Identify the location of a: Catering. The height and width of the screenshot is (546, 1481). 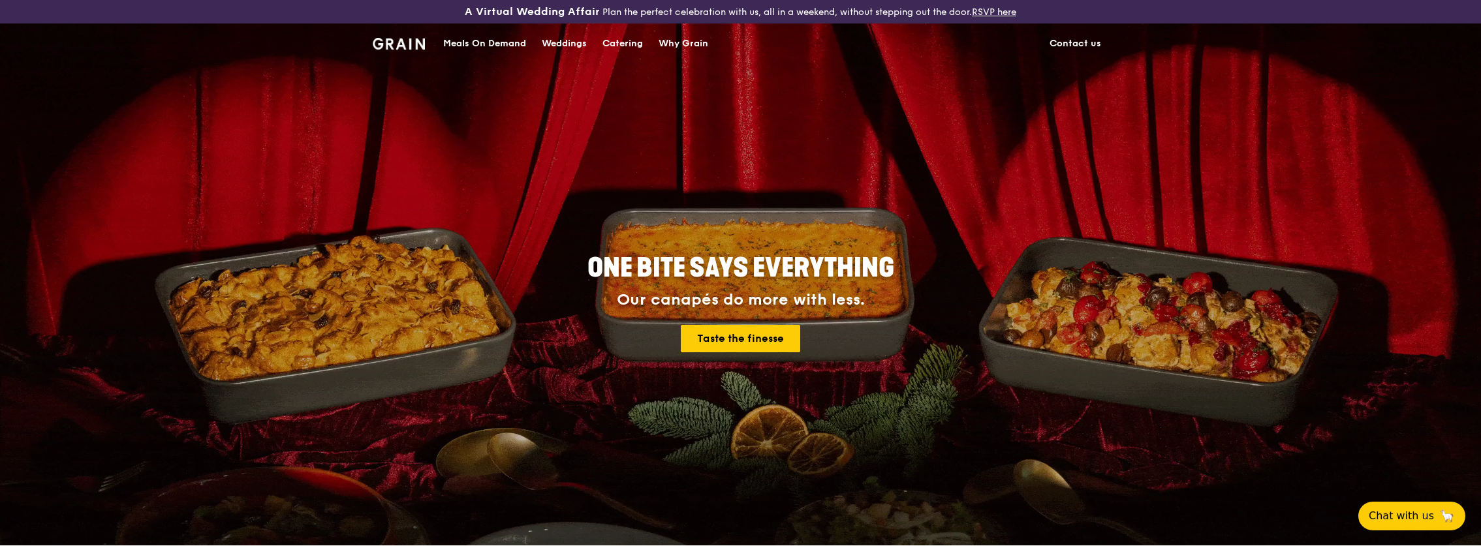
(623, 44).